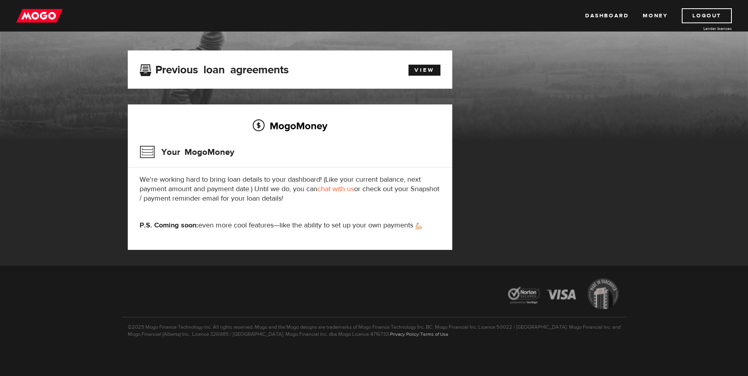  What do you see at coordinates (187, 152) in the screenshot?
I see `h3: Your MogoMoney` at bounding box center [187, 152].